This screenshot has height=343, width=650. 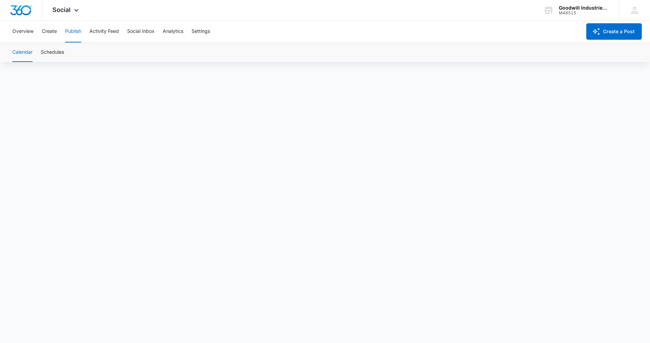 What do you see at coordinates (49, 32) in the screenshot?
I see `button: Create` at bounding box center [49, 32].